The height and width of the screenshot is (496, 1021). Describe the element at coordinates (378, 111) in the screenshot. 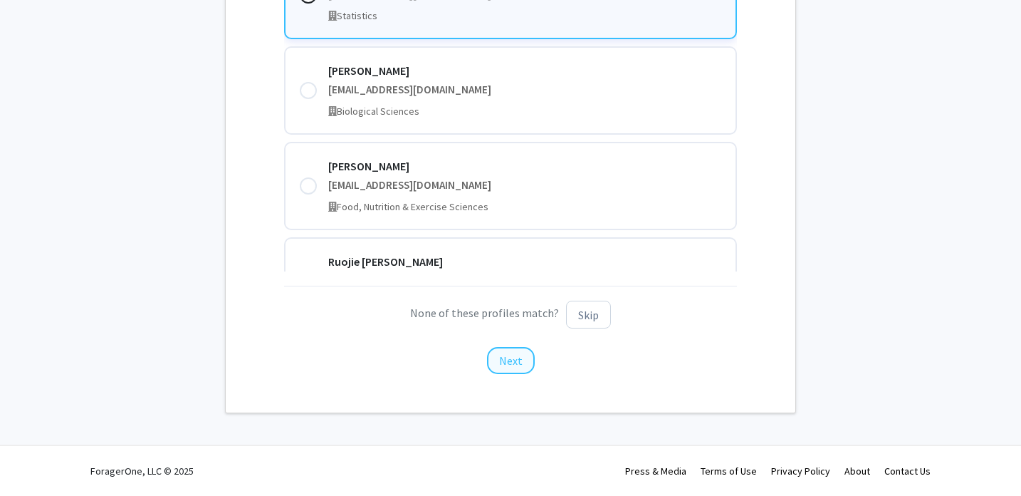

I see `span: Biological Sciences` at that location.